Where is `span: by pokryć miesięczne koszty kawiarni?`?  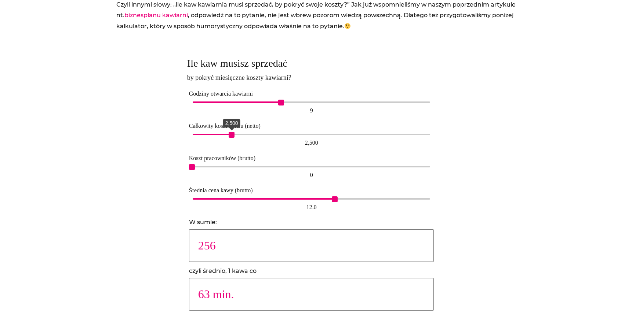 span: by pokryć miesięczne koszty kawiarni? is located at coordinates (311, 78).